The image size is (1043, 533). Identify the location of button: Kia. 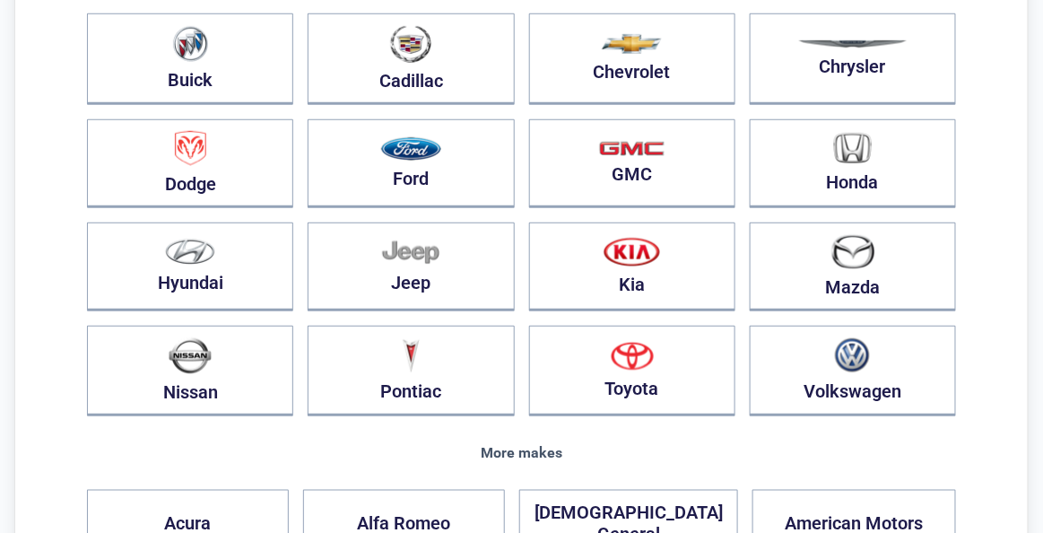
(633, 266).